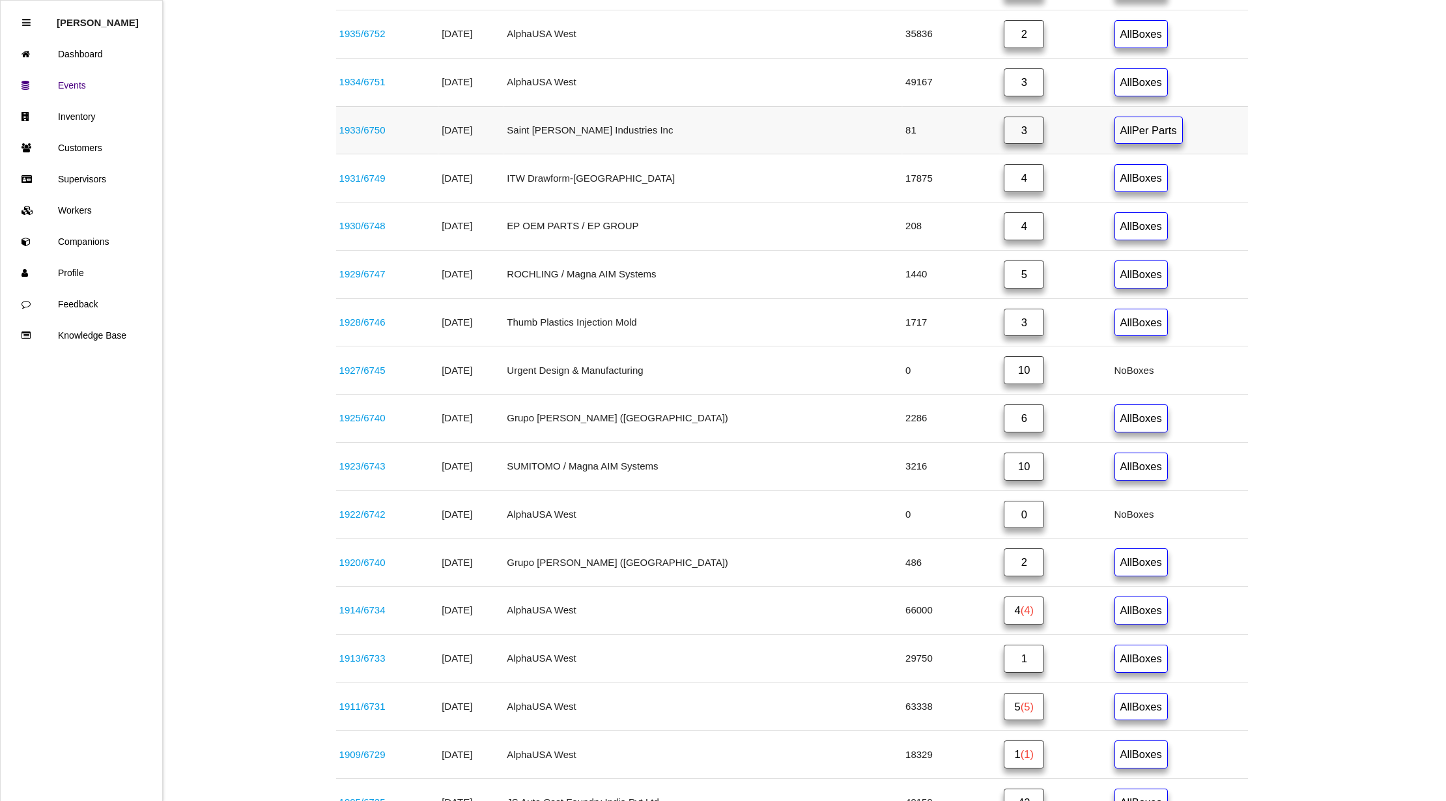 The image size is (1446, 801). I want to click on div: F17630B, so click(388, 707).